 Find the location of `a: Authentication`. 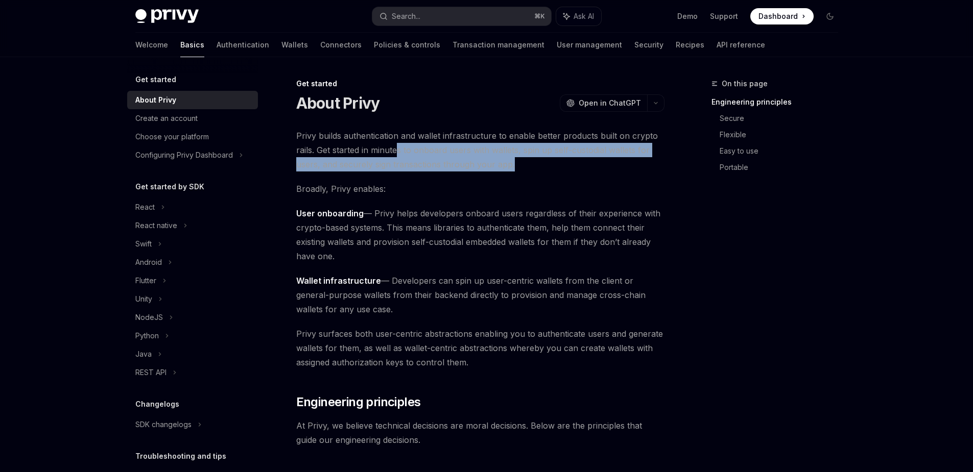

a: Authentication is located at coordinates (243, 45).